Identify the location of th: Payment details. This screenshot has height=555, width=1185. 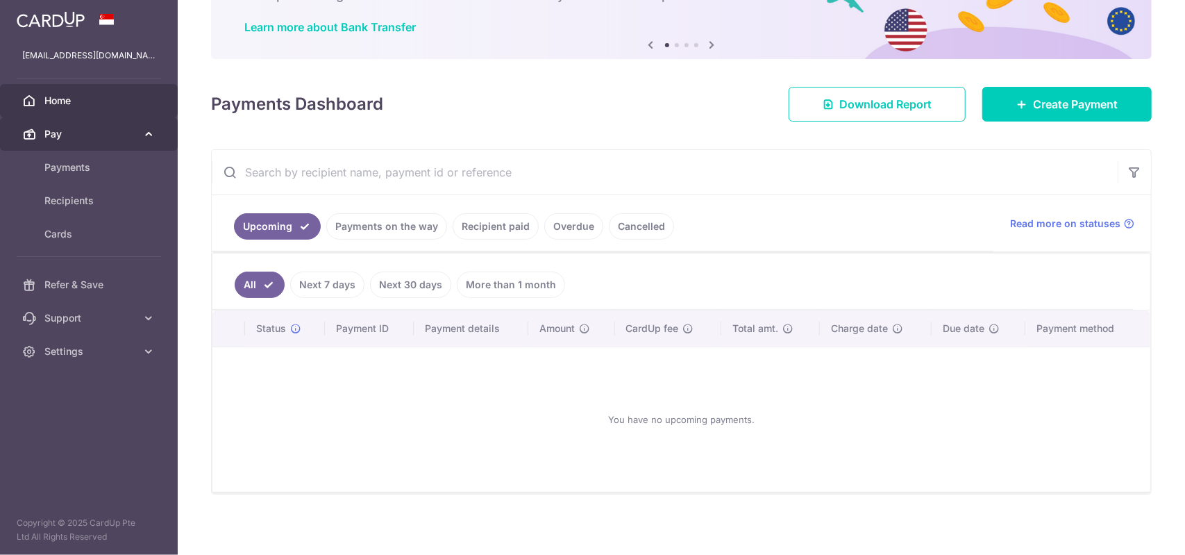
(472, 328).